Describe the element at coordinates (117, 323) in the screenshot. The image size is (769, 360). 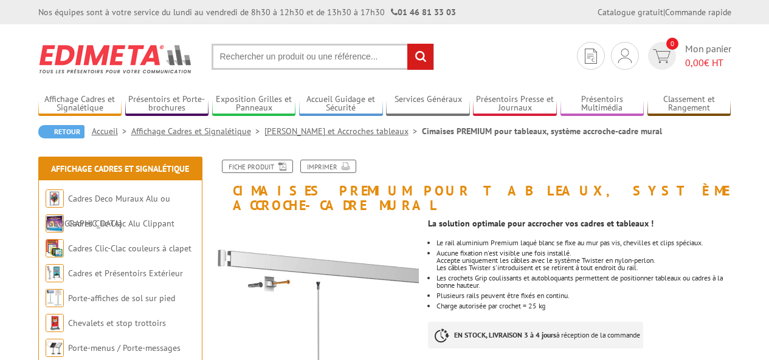
I see `a: Chevalets et stop trottoirs` at that location.